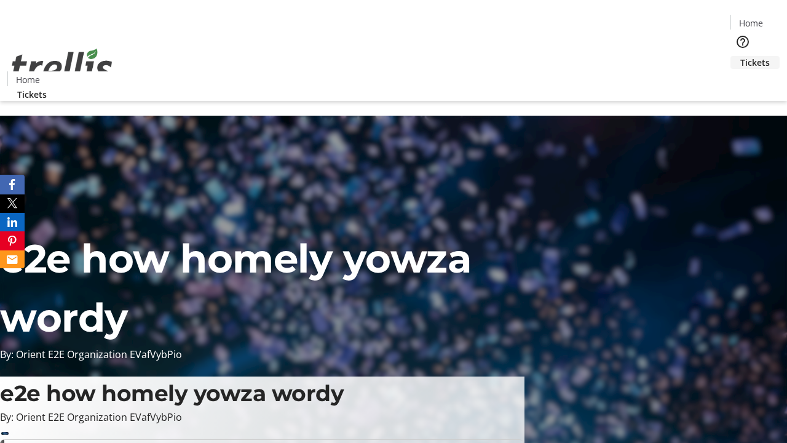 The height and width of the screenshot is (443, 787). Describe the element at coordinates (62, 66) in the screenshot. I see `img: Orient E2E Organization EVafVybPio's Logo` at that location.